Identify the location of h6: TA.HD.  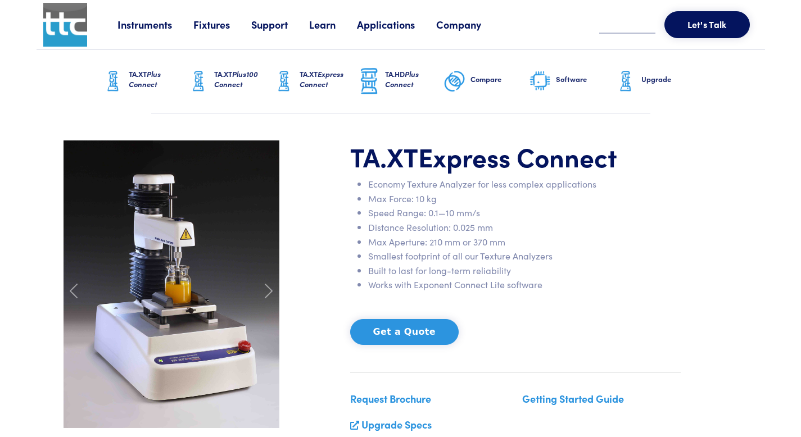
(414, 79).